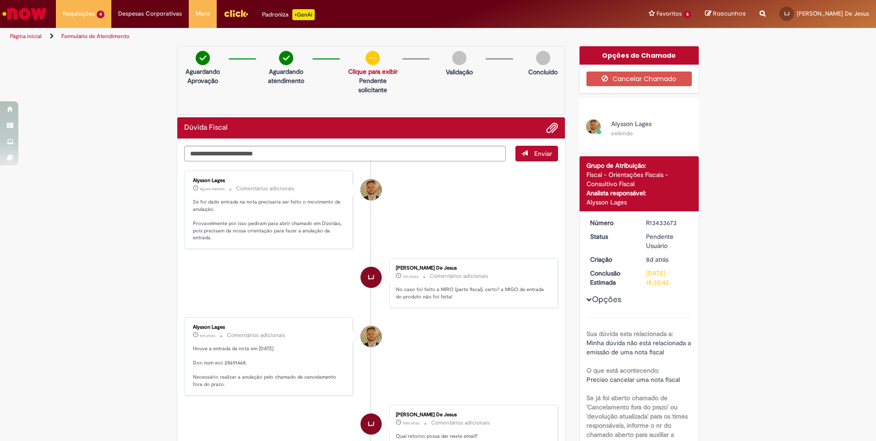 Image resolution: width=876 pixels, height=441 pixels. I want to click on div: Padroniza, so click(288, 15).